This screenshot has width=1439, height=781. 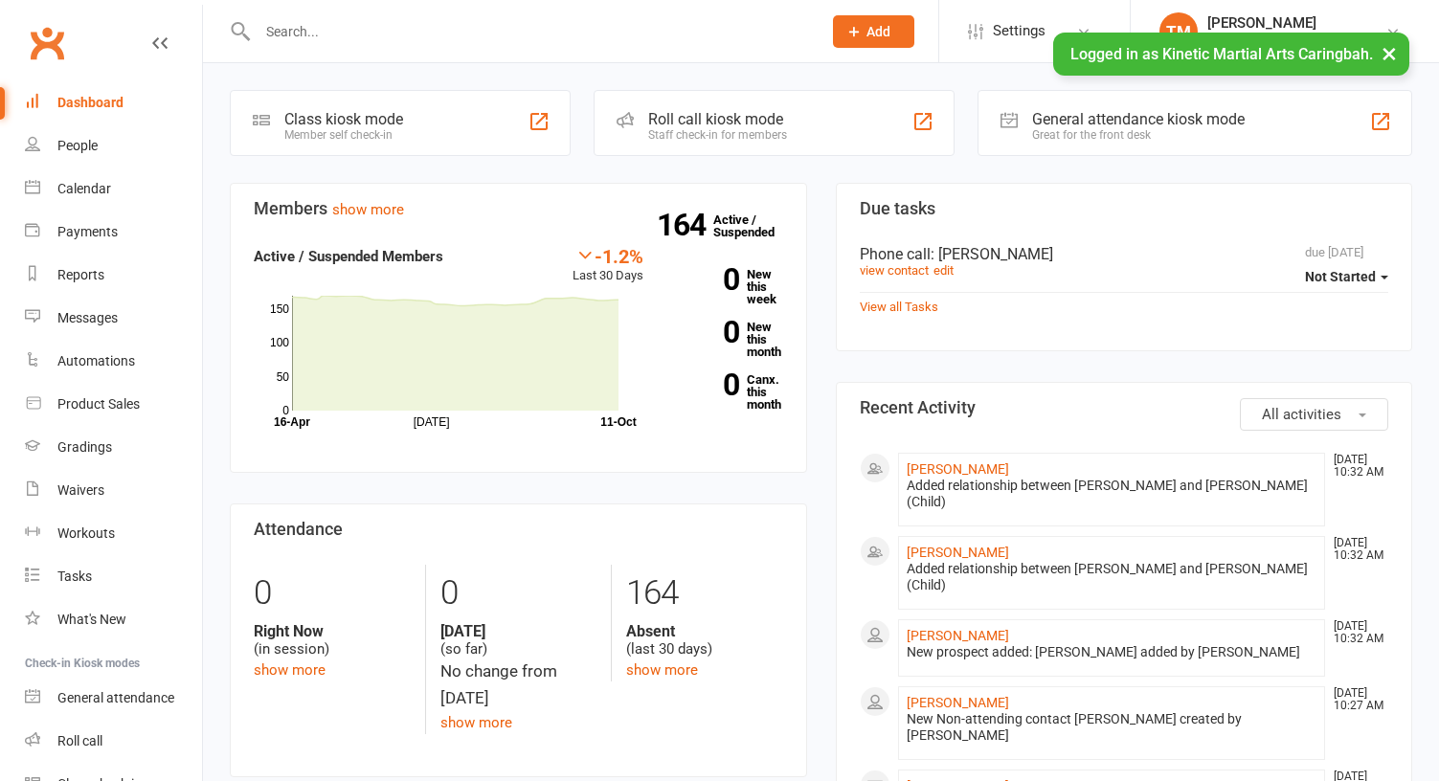 I want to click on strong: Absent, so click(x=703, y=631).